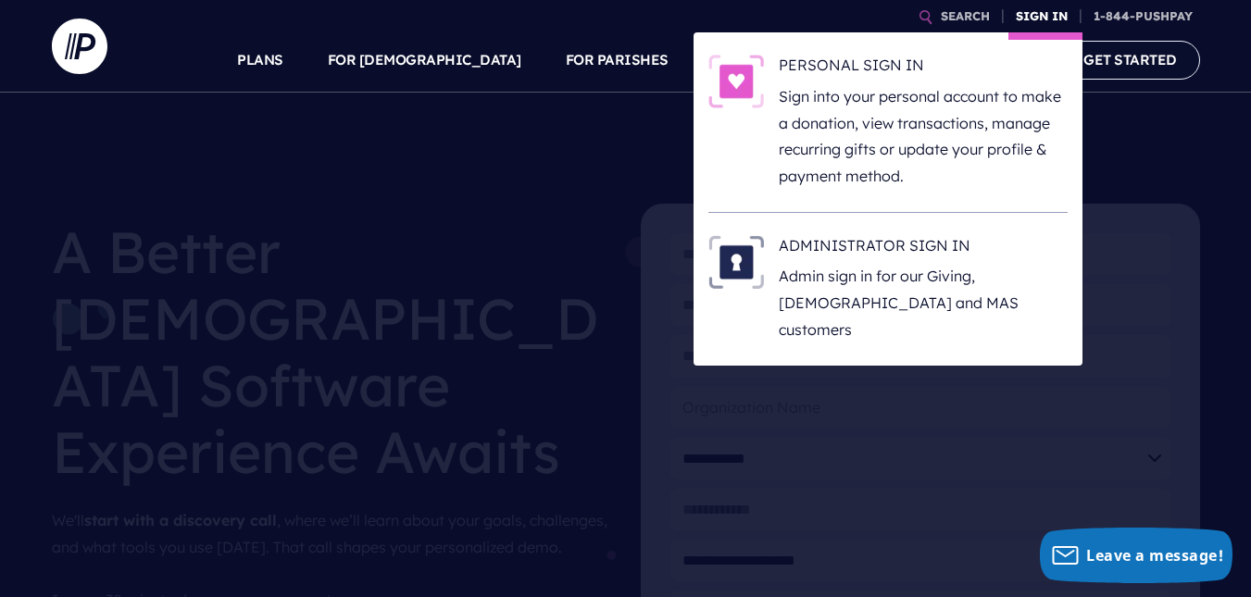 The width and height of the screenshot is (1251, 597). Describe the element at coordinates (1136, 556) in the screenshot. I see `button: Leave a message!` at that location.